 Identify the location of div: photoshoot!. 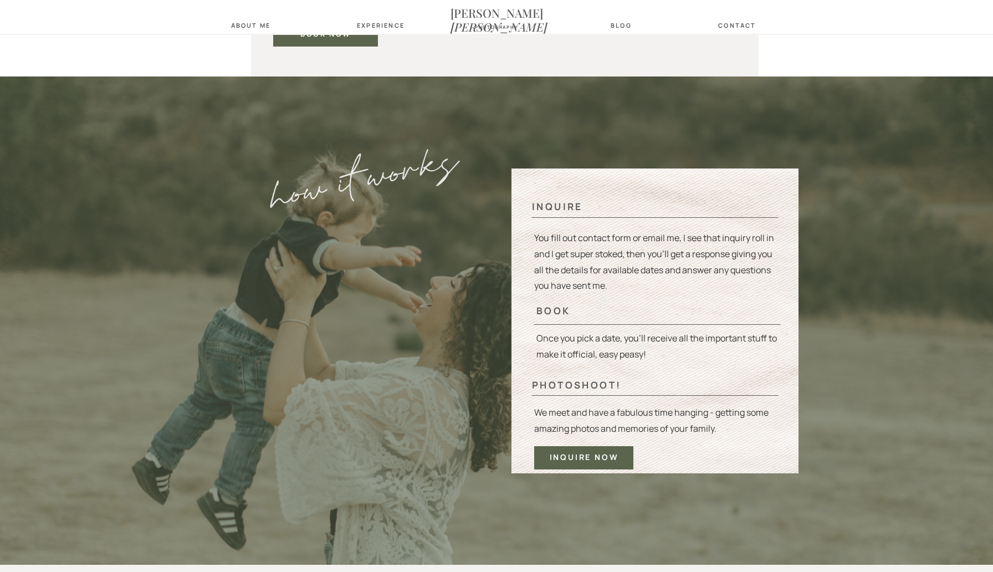
(602, 384).